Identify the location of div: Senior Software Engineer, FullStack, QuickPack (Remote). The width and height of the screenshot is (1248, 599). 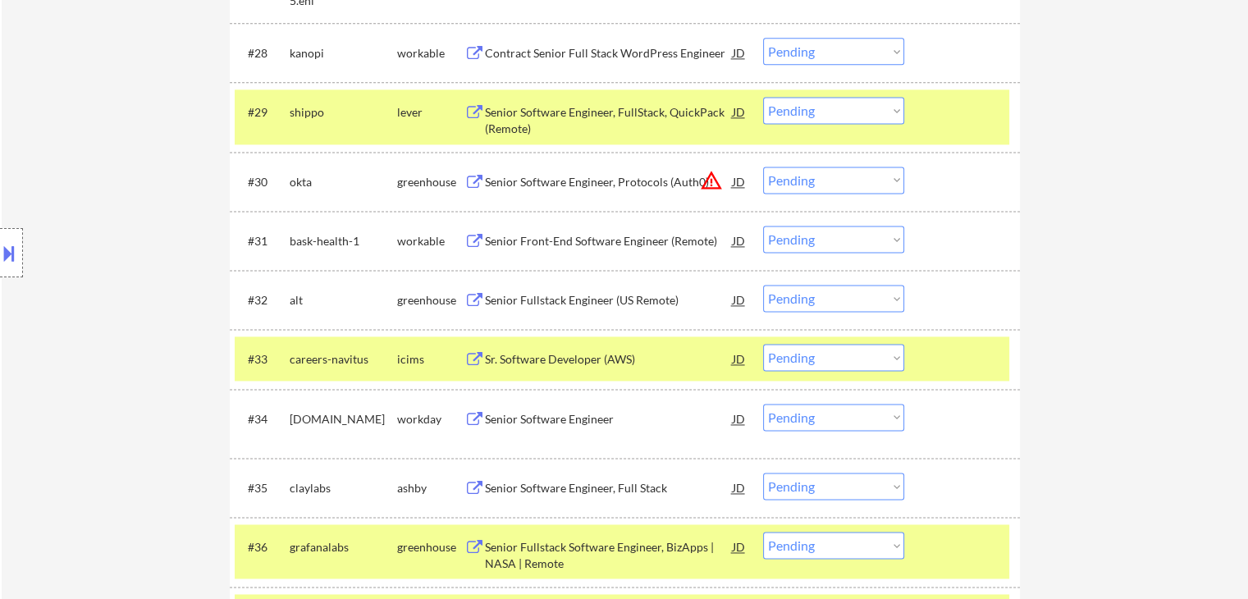
(609, 120).